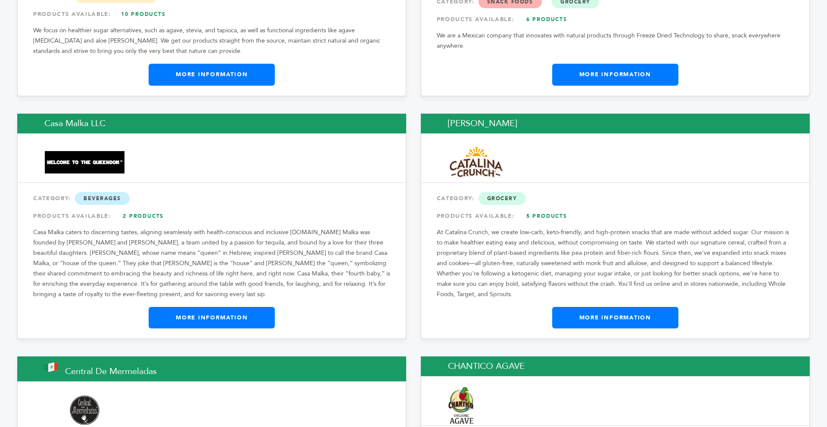 The image size is (827, 427). I want to click on h2: Casa Malka LLC, so click(212, 124).